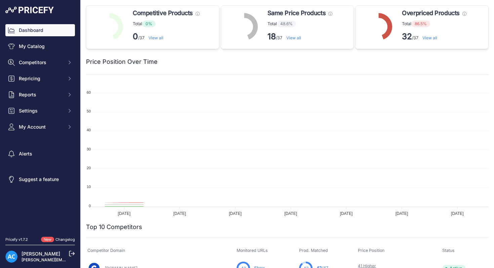 The image size is (494, 268). Describe the element at coordinates (296, 13) in the screenshot. I see `span: Same Price Products` at that location.